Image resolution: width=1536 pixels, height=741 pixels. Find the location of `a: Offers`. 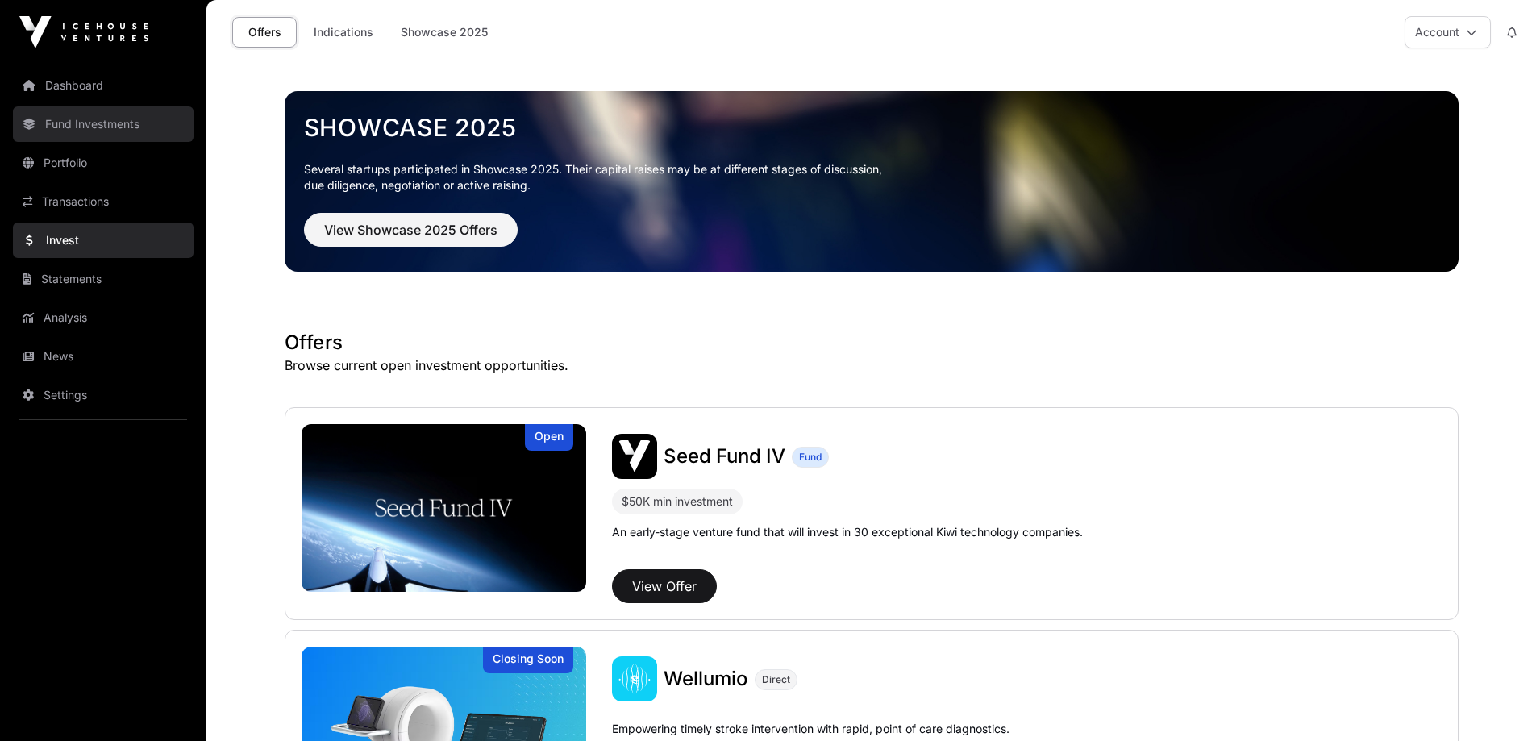

a: Offers is located at coordinates (264, 32).